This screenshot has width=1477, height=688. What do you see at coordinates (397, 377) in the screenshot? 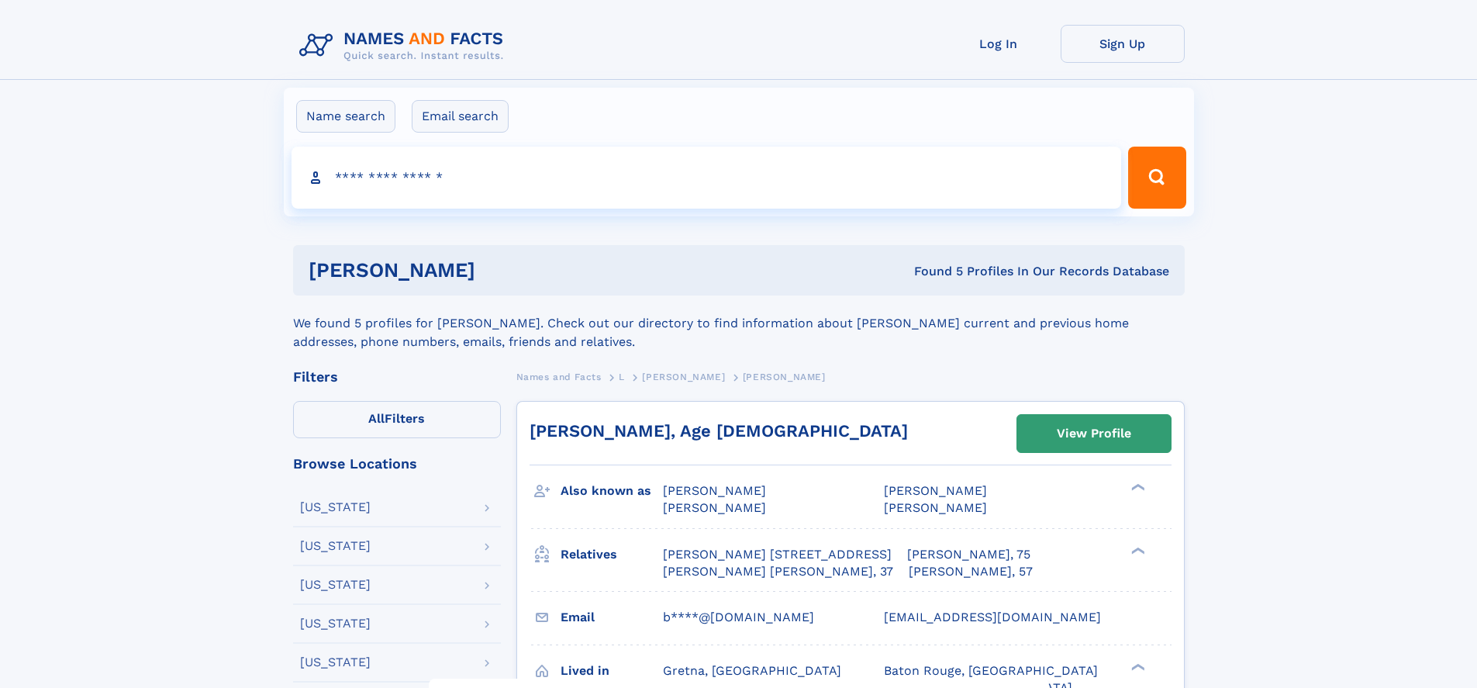
I see `div: Filters` at bounding box center [397, 377].